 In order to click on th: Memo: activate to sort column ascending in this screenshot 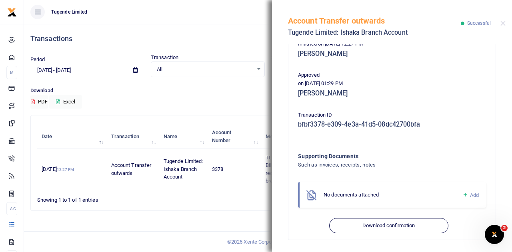, I will do `click(292, 137)`.